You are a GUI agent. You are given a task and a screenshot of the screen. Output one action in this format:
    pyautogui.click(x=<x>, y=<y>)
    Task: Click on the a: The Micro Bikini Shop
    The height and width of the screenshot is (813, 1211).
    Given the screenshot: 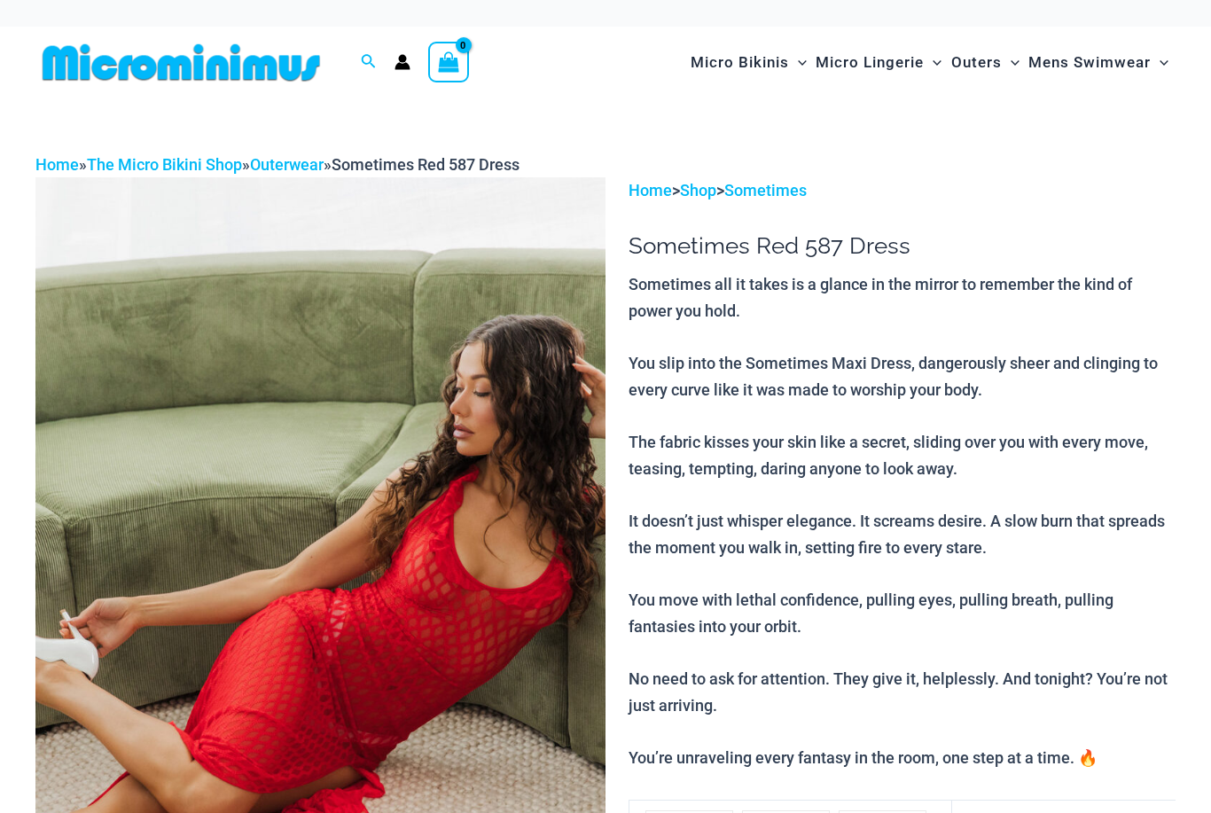 What is the action you would take?
    pyautogui.click(x=164, y=164)
    